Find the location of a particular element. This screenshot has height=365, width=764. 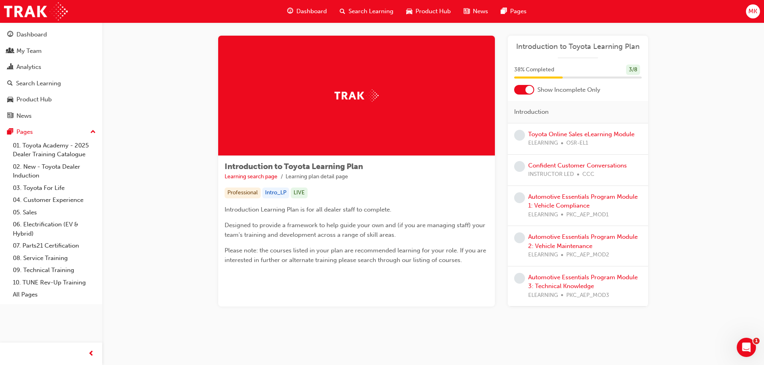

a: Analytics is located at coordinates (51, 67).